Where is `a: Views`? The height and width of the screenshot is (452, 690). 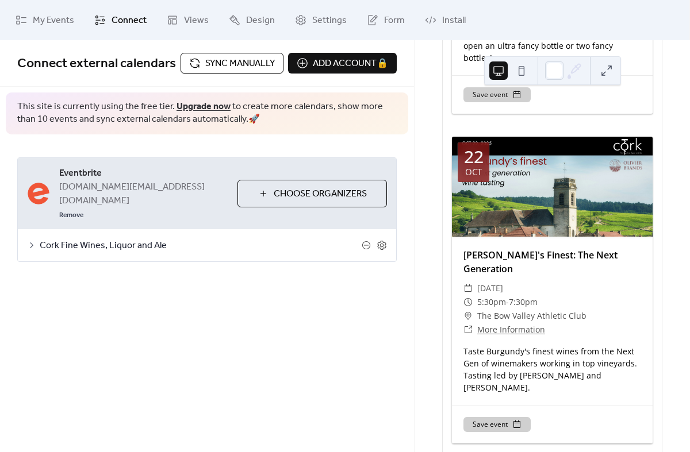
a: Views is located at coordinates (187, 20).